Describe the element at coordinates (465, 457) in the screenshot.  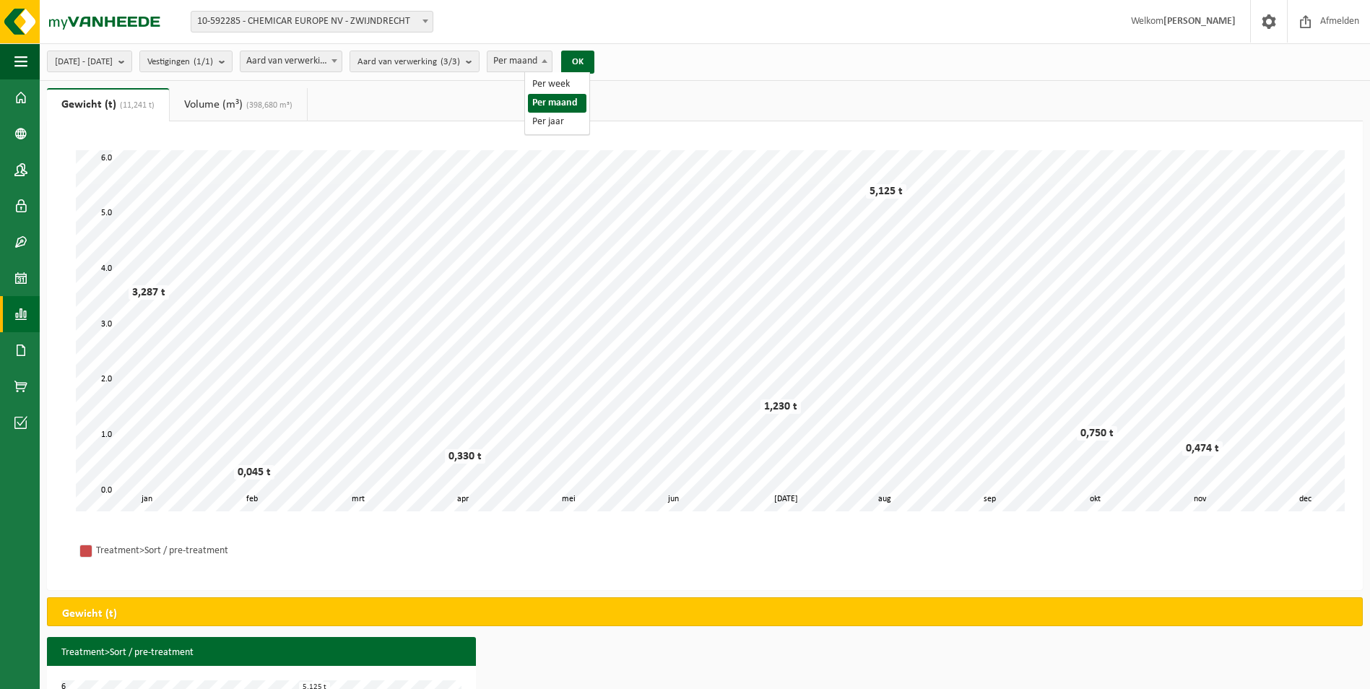
I see `div: 0,330 t` at that location.